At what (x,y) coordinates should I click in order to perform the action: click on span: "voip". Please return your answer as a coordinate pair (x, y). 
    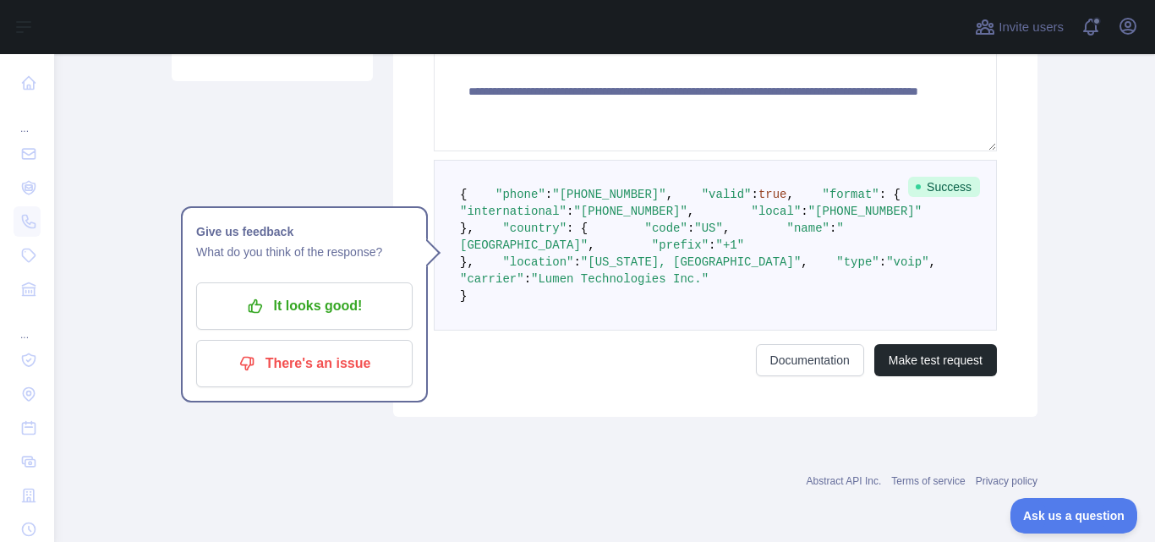
    Looking at the image, I should click on (907, 262).